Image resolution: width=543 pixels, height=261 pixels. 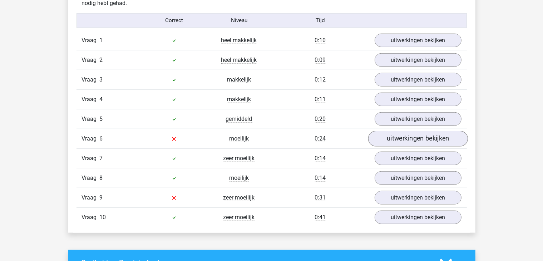 I want to click on span: 1, so click(x=101, y=40).